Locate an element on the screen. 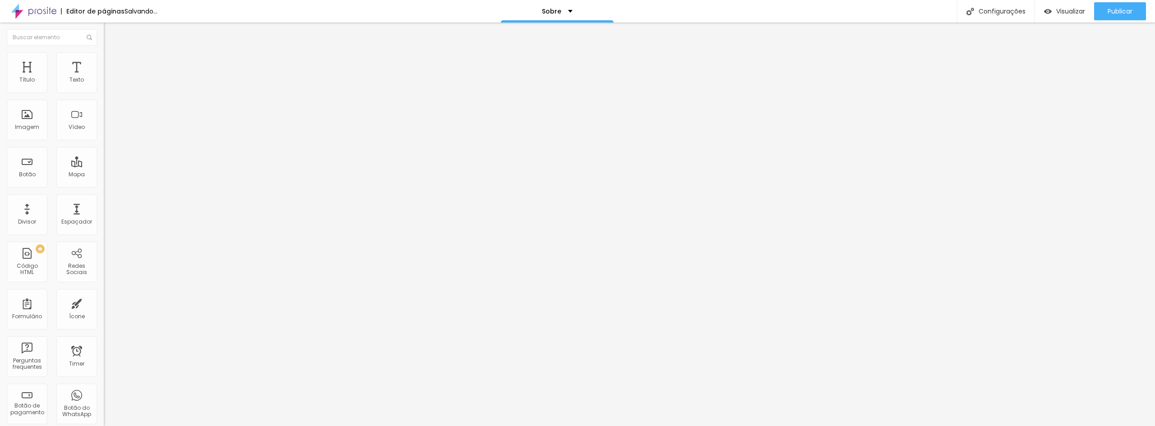 The height and width of the screenshot is (426, 1155). span: Visualizar is located at coordinates (1071, 11).